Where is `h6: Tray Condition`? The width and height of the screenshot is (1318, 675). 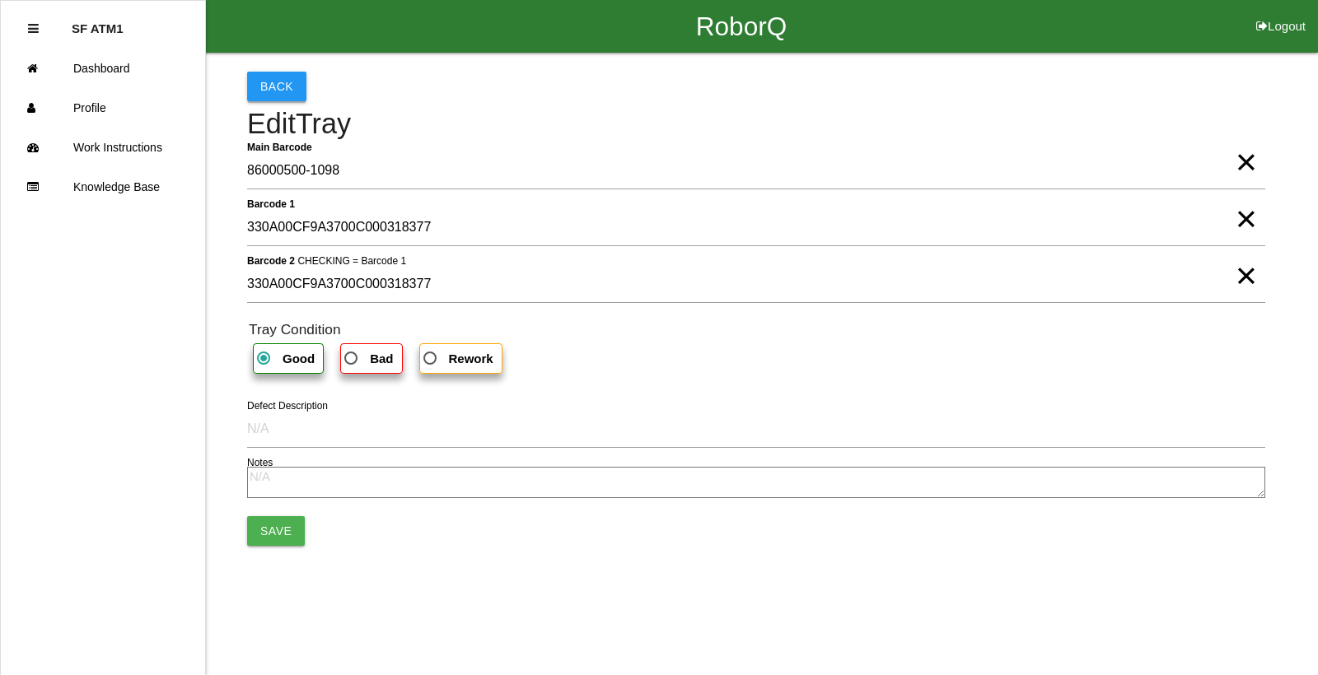 h6: Tray Condition is located at coordinates (757, 329).